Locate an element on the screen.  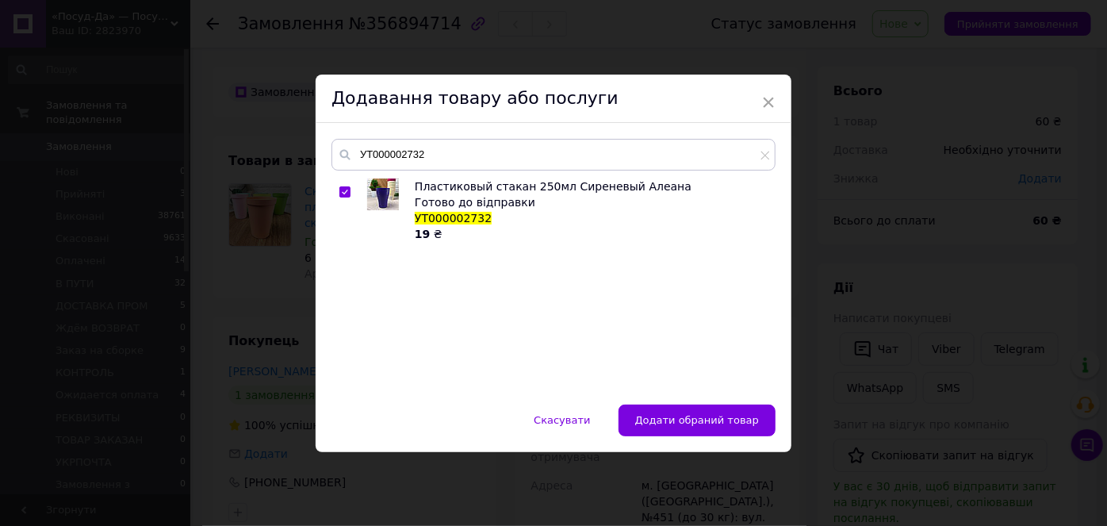
input: Пошук за товарами та послугами is located at coordinates (553, 155).